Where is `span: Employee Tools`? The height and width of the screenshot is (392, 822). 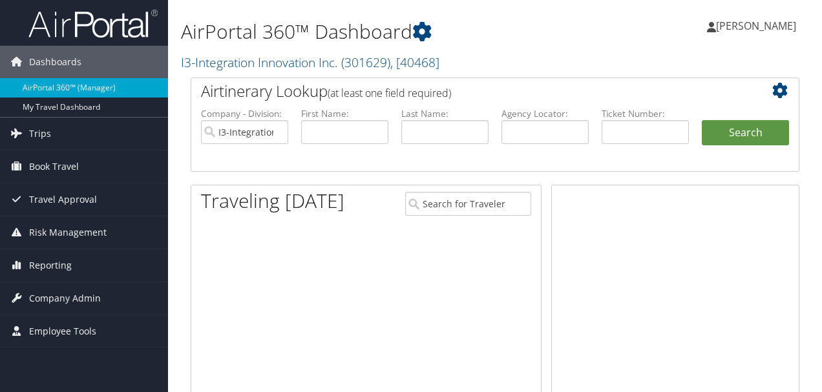
span: Employee Tools is located at coordinates (63, 331).